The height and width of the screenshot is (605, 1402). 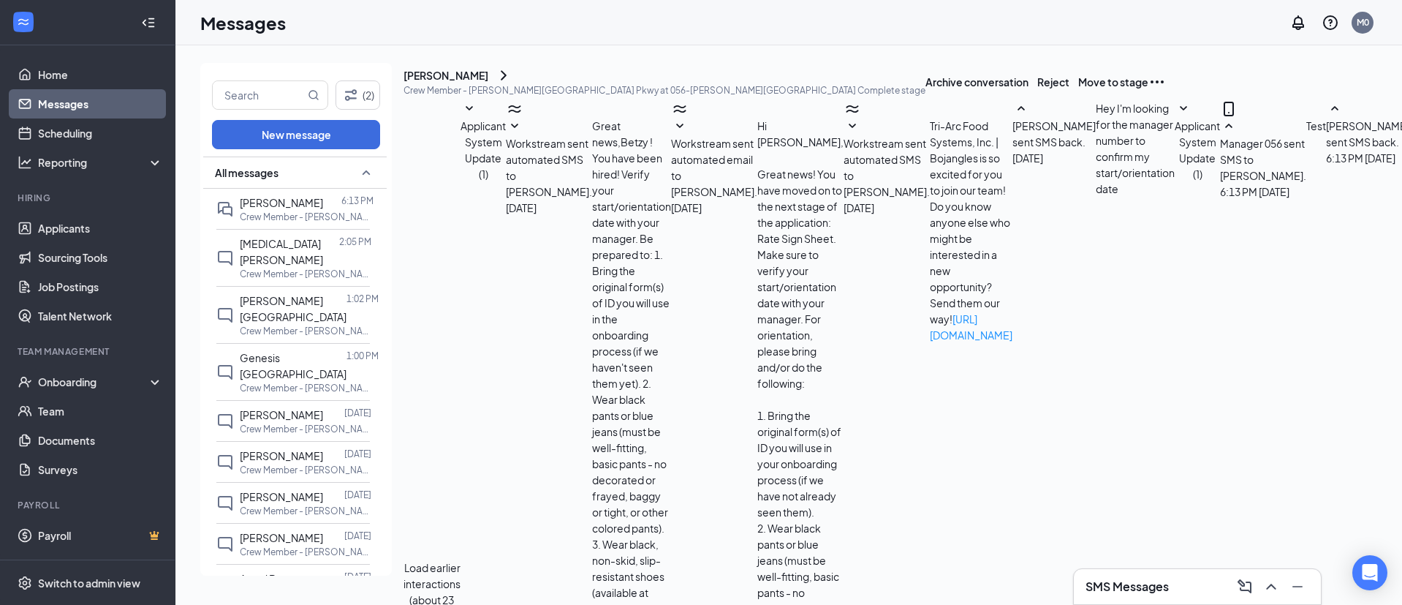 What do you see at coordinates (243, 23) in the screenshot?
I see `h1: Messages` at bounding box center [243, 23].